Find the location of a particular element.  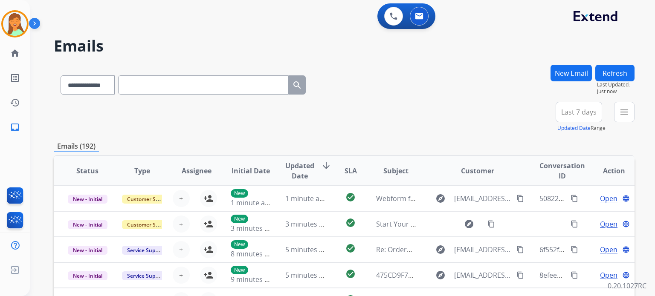

span: Just now is located at coordinates (616, 92).